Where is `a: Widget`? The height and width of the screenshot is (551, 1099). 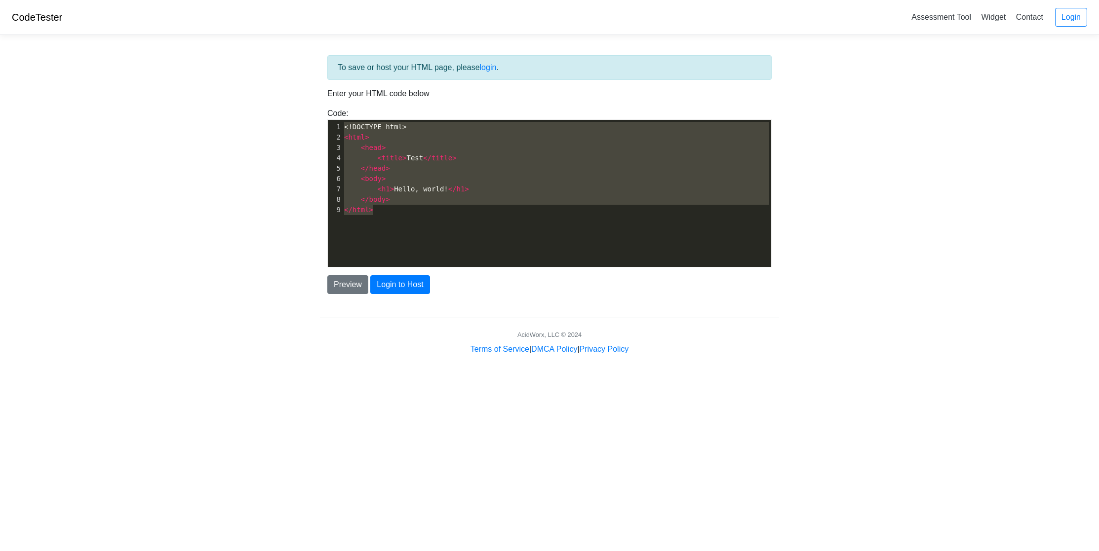 a: Widget is located at coordinates (993, 17).